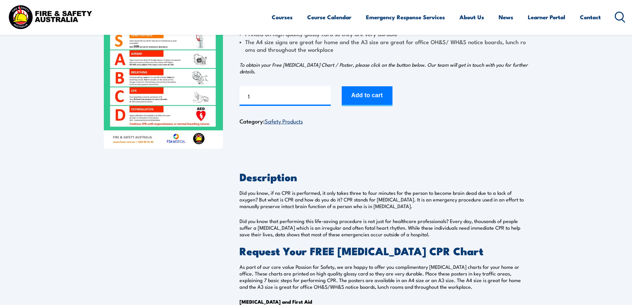  Describe the element at coordinates (384, 176) in the screenshot. I see `h2: Description` at that location.